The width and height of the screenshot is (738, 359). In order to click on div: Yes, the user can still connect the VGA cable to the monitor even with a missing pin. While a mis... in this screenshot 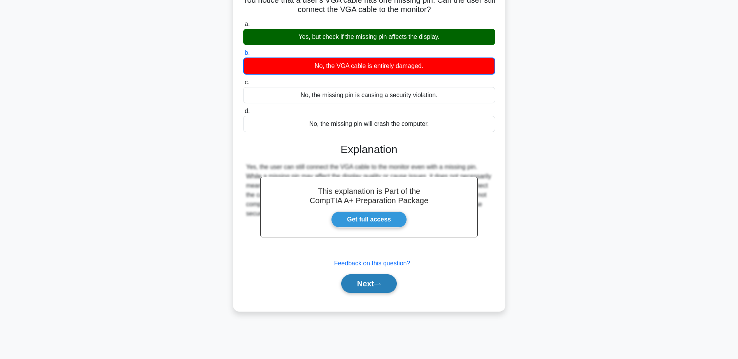, I will do `click(369, 191)`.